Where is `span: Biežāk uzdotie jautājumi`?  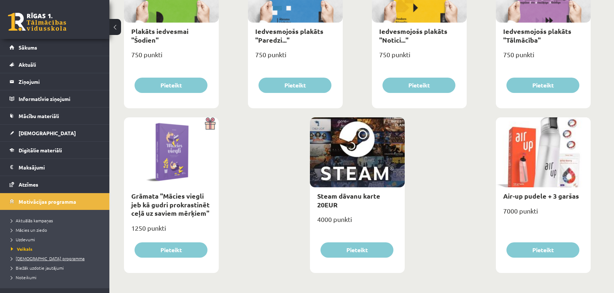 span: Biežāk uzdotie jautājumi is located at coordinates (37, 268).